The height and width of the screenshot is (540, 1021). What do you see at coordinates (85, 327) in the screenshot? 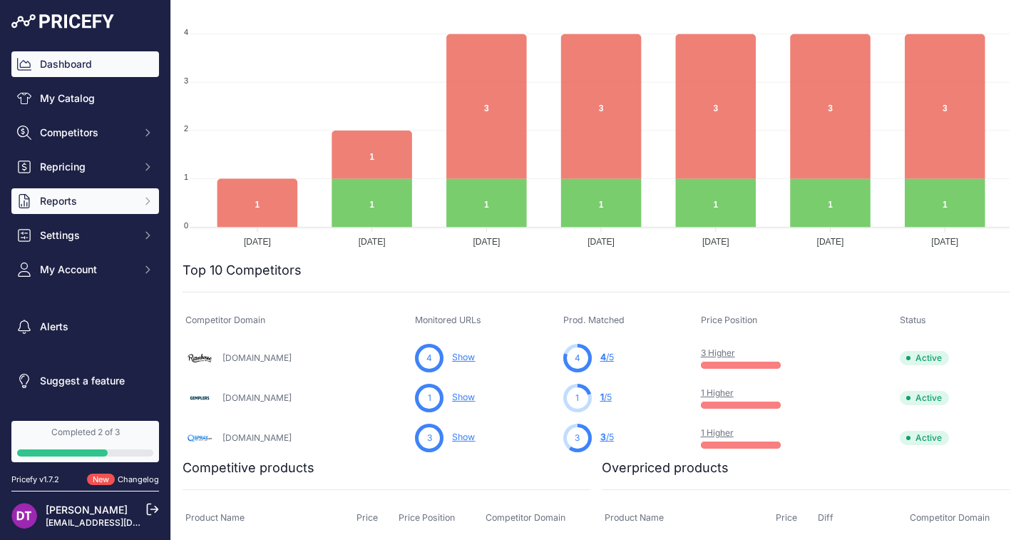
I see `a: Alerts` at bounding box center [85, 327].